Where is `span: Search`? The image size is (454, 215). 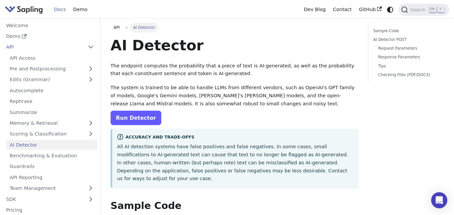 span: Search is located at coordinates (419, 10).